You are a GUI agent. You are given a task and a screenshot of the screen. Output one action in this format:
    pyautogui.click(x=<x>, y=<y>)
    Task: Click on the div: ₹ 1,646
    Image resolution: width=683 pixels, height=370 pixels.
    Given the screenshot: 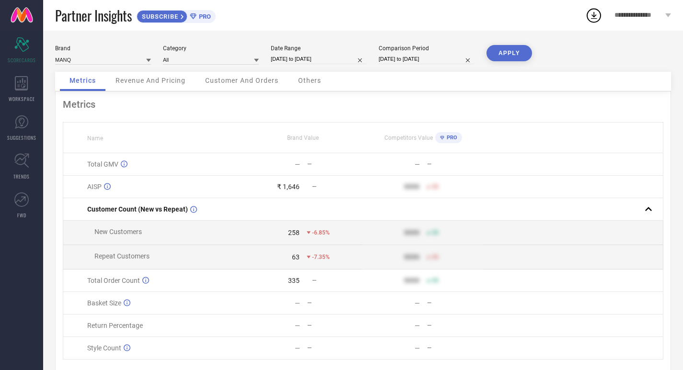 What is the action you would take?
    pyautogui.click(x=288, y=187)
    